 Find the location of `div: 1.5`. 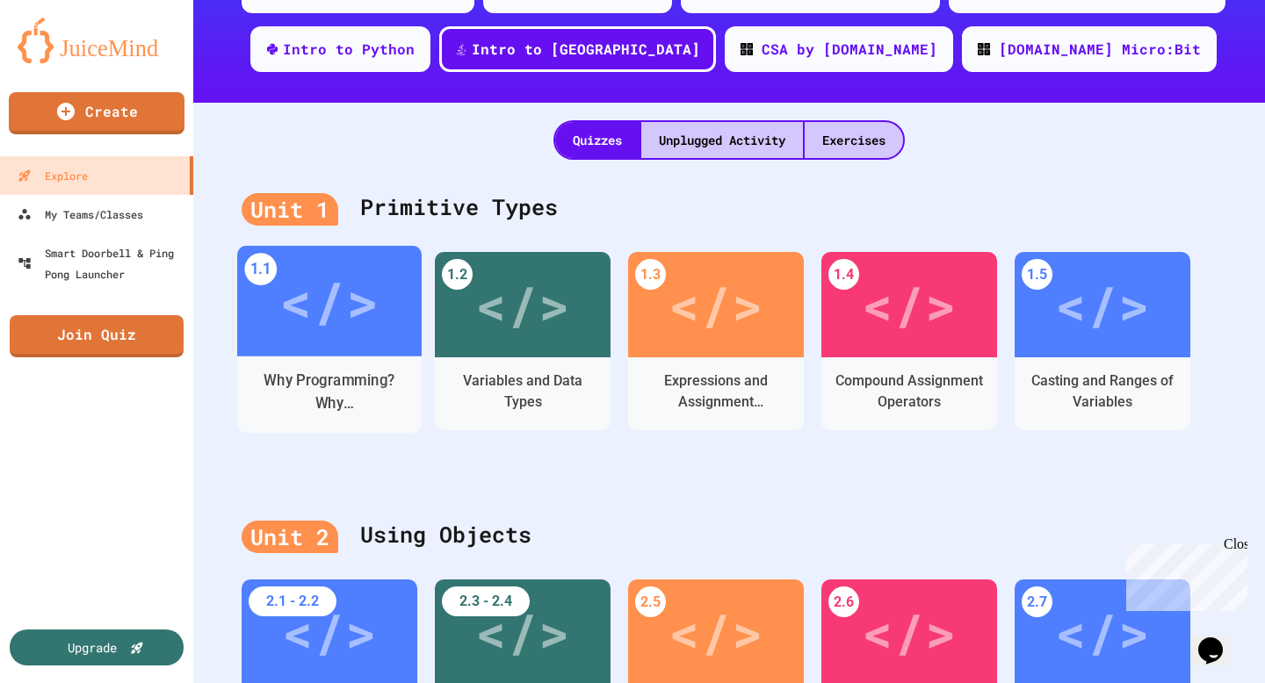

div: 1.5 is located at coordinates (1037, 274).